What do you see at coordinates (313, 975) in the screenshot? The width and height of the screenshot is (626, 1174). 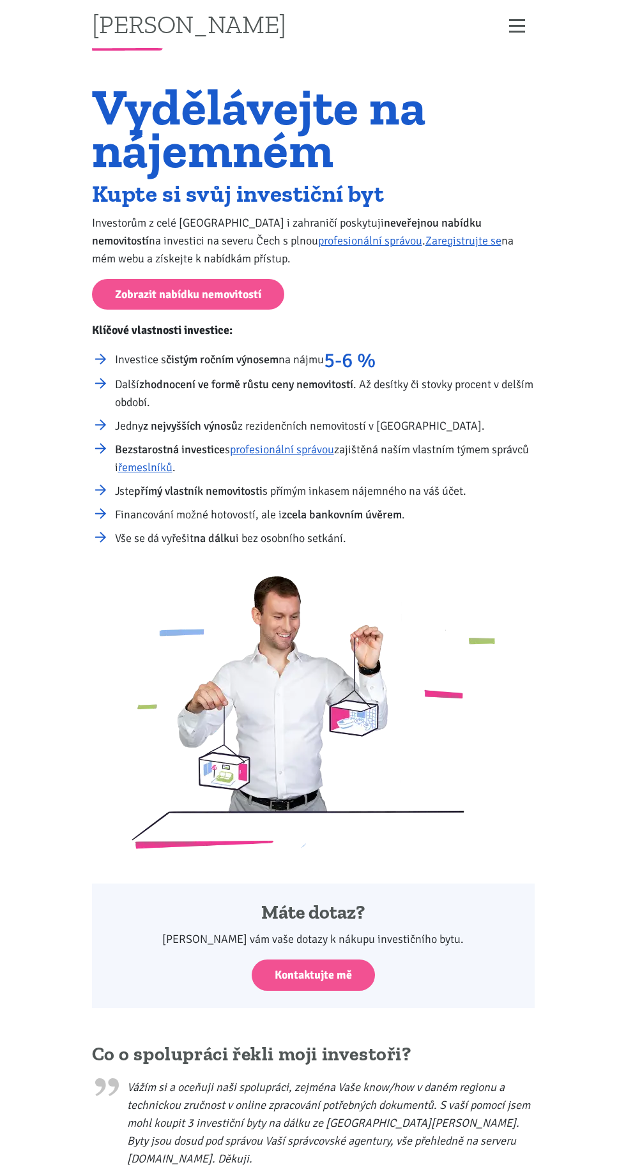 I see `a: Kontaktujte mě` at bounding box center [313, 975].